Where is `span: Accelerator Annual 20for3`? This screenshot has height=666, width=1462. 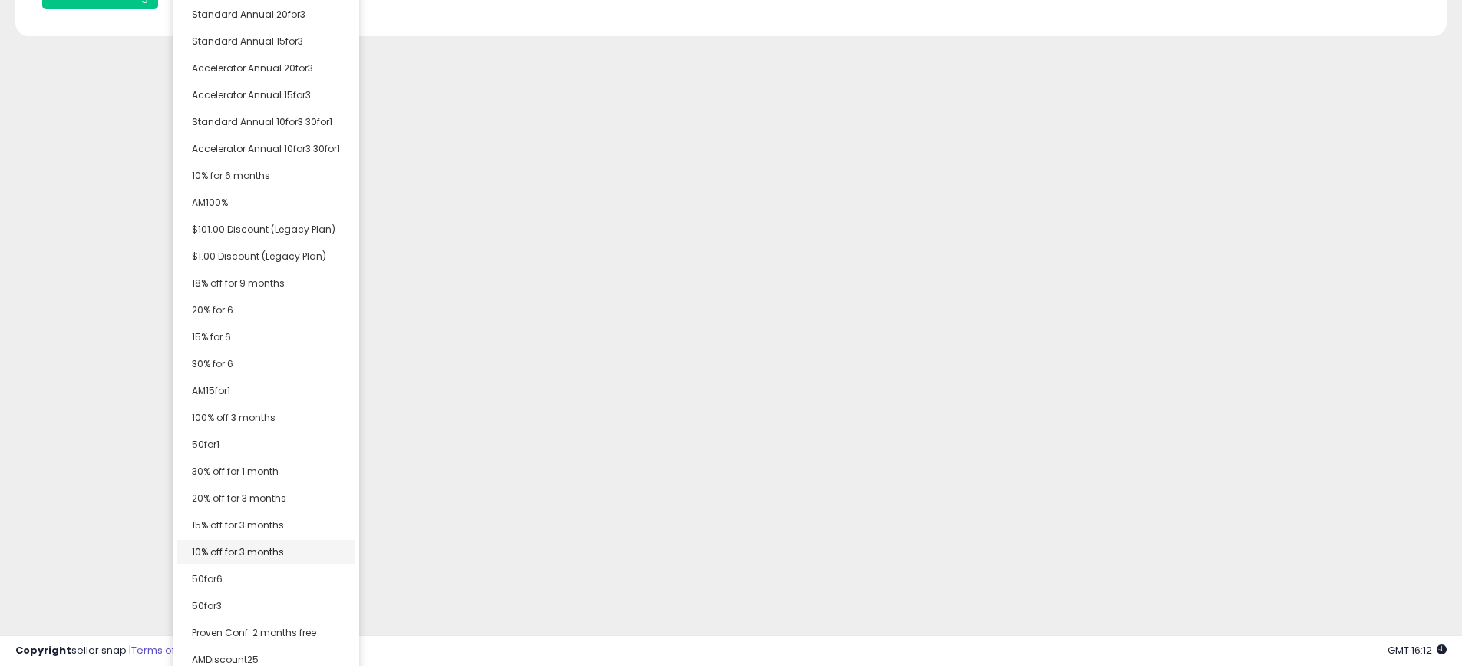
span: Accelerator Annual 20for3 is located at coordinates (253, 68).